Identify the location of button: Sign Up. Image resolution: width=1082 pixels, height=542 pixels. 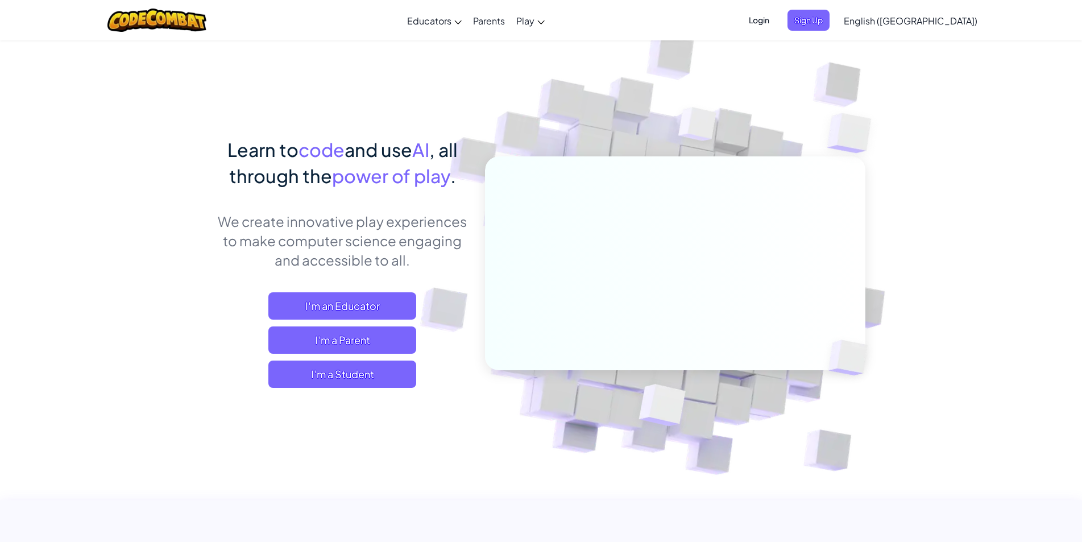
(809, 20).